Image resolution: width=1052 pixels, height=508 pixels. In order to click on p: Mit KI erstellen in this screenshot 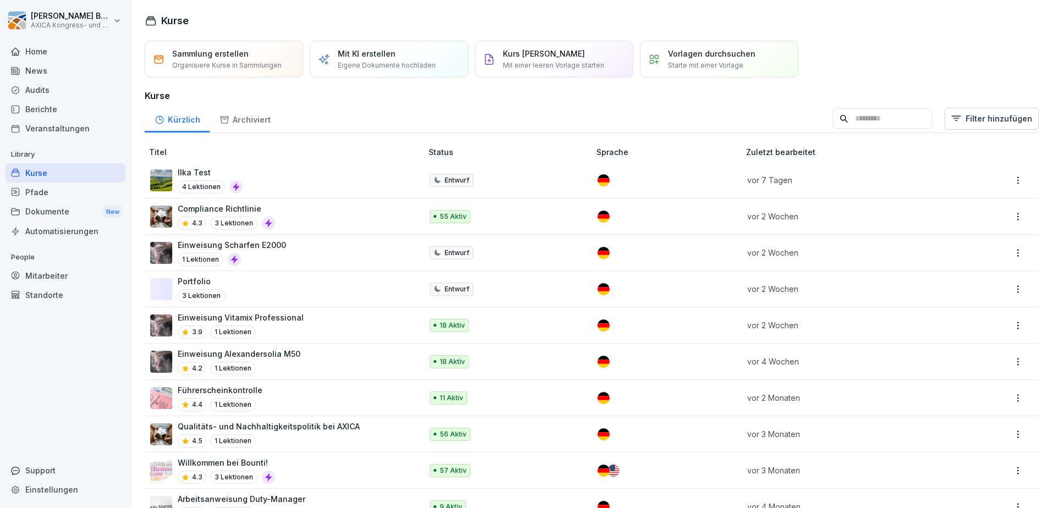, I will do `click(366, 53)`.